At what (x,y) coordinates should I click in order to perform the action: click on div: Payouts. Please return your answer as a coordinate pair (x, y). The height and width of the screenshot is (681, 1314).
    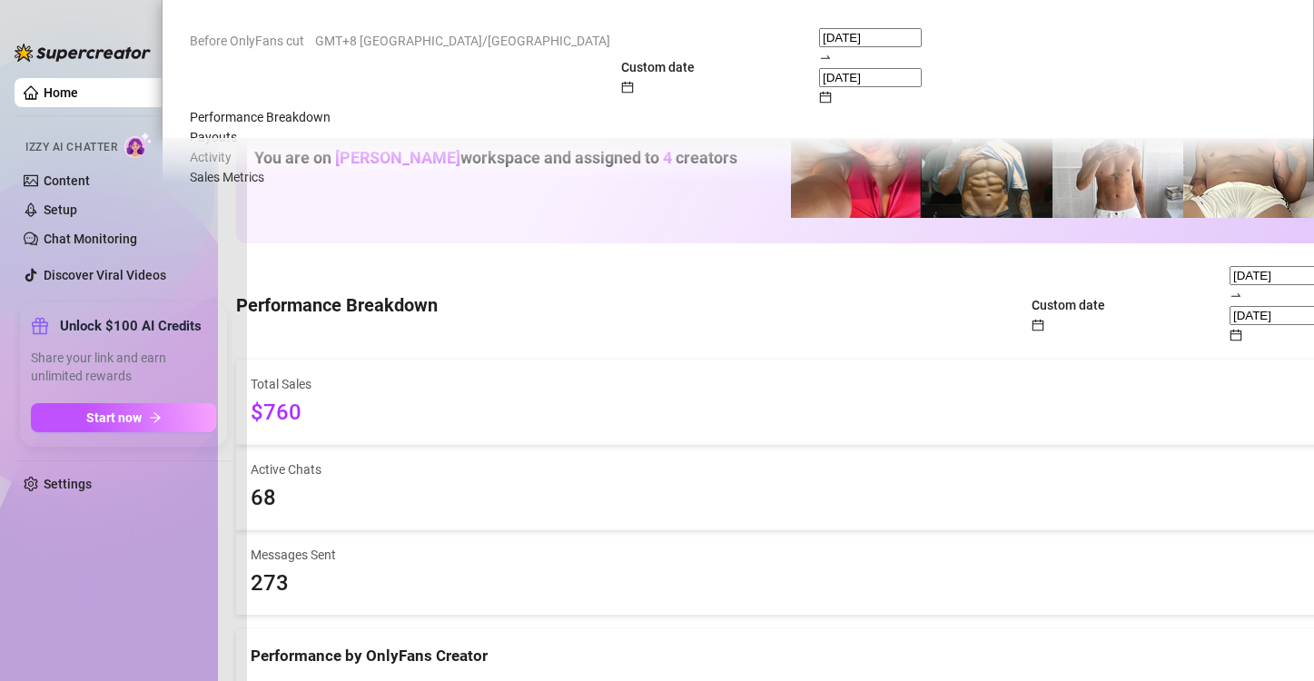
    Looking at the image, I should click on (737, 137).